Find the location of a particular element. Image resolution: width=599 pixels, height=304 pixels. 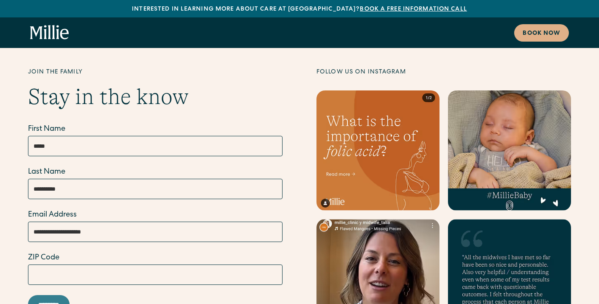

label: ZIP Code is located at coordinates (155, 258).